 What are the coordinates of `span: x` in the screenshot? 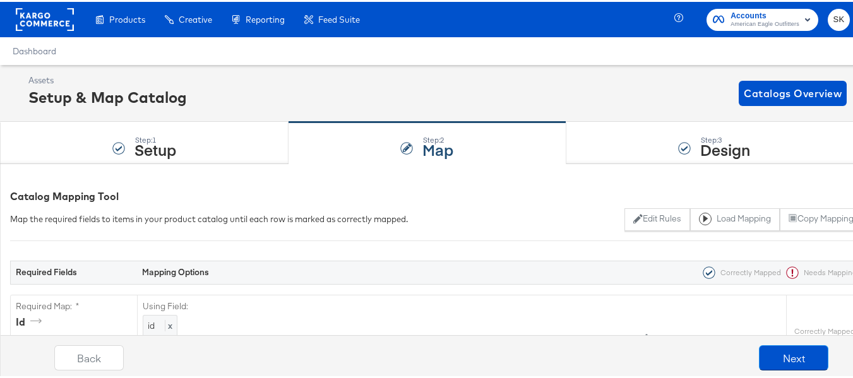 It's located at (169, 324).